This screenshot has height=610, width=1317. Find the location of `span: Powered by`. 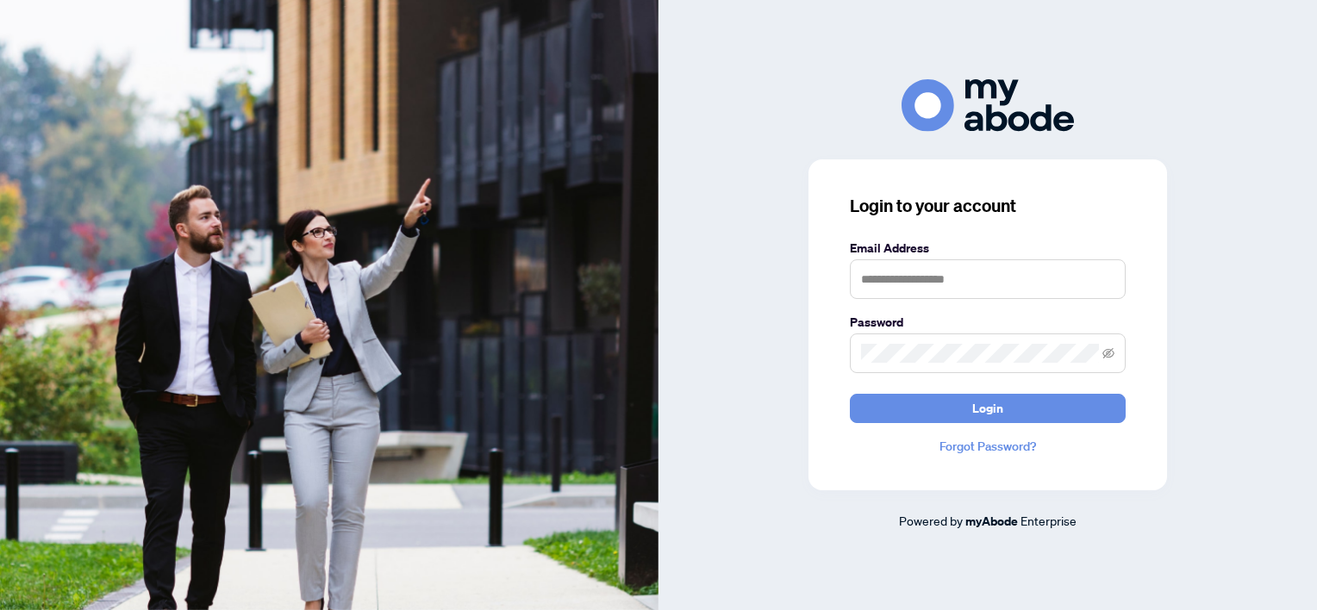

span: Powered by is located at coordinates (931, 521).